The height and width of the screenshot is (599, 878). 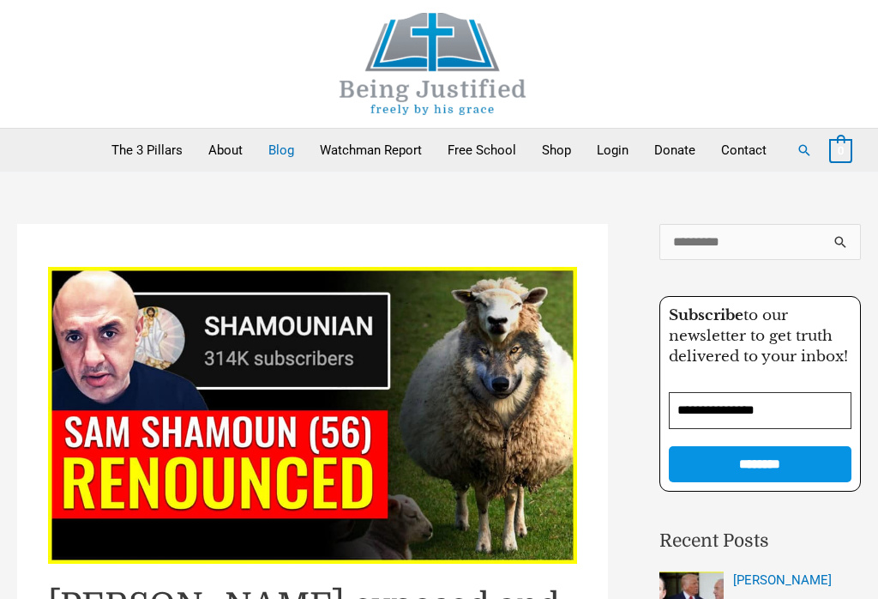 What do you see at coordinates (760, 410) in the screenshot?
I see `input: Email Address *` at bounding box center [760, 410].